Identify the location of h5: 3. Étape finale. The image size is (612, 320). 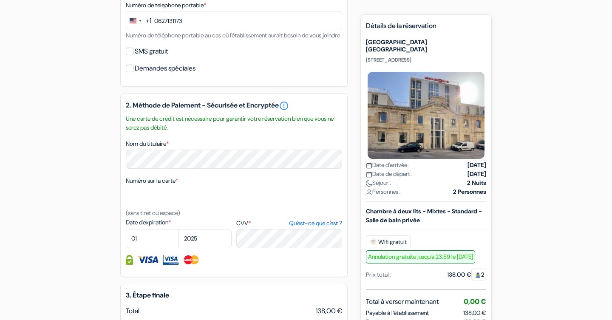
(234, 295).